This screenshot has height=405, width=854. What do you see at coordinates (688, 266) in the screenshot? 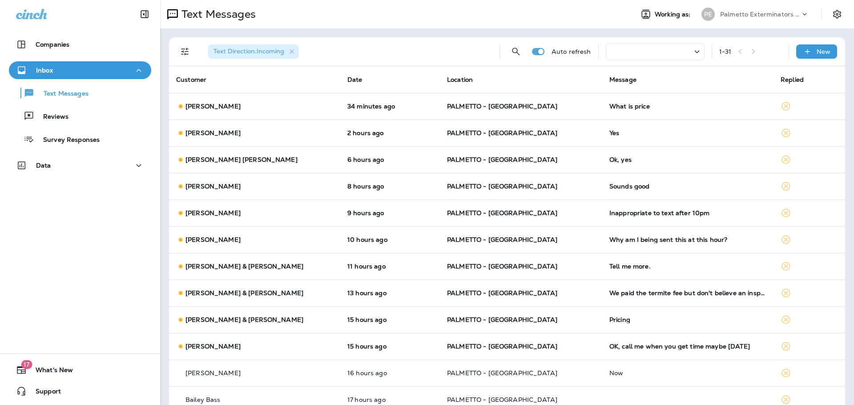
I see `div: Tell me more.` at bounding box center [688, 266].